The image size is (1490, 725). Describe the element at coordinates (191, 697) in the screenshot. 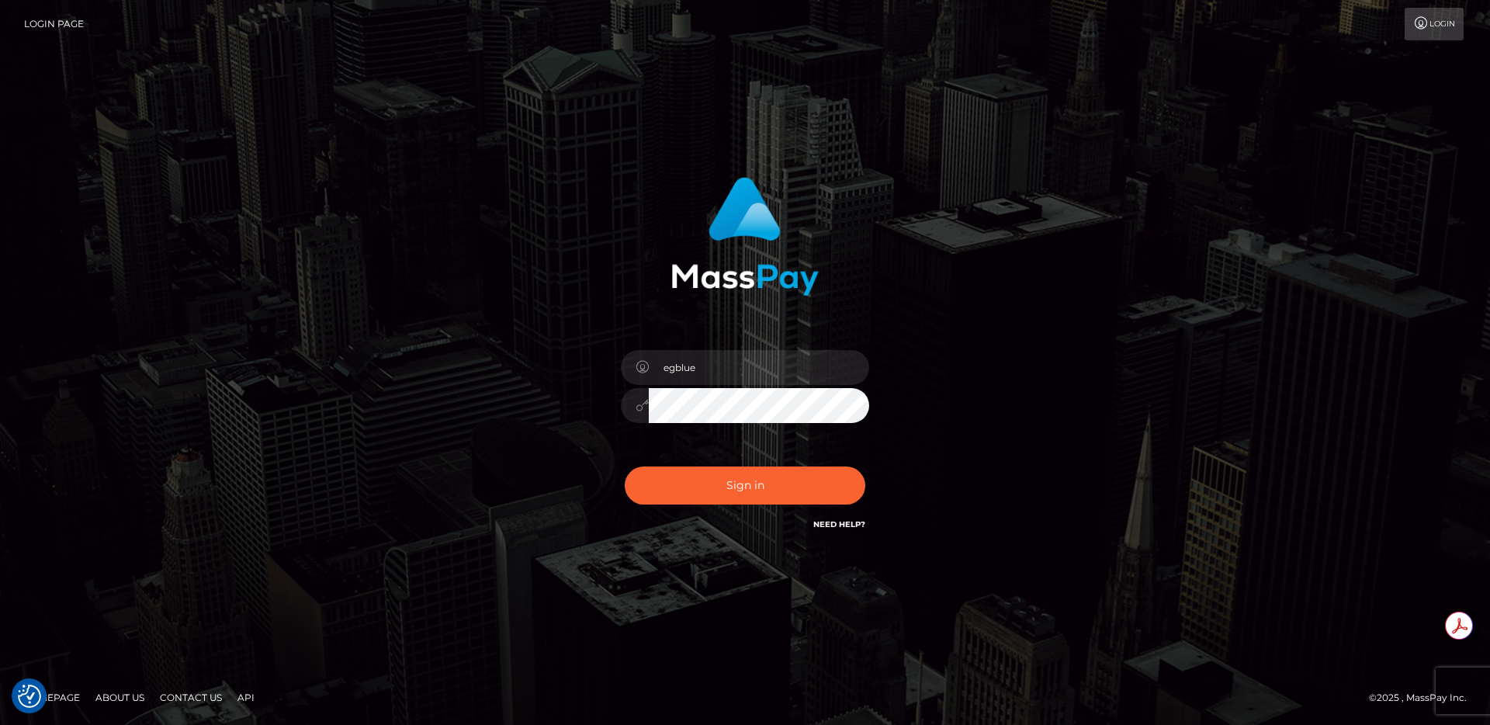

I see `a: Contact Us` at that location.